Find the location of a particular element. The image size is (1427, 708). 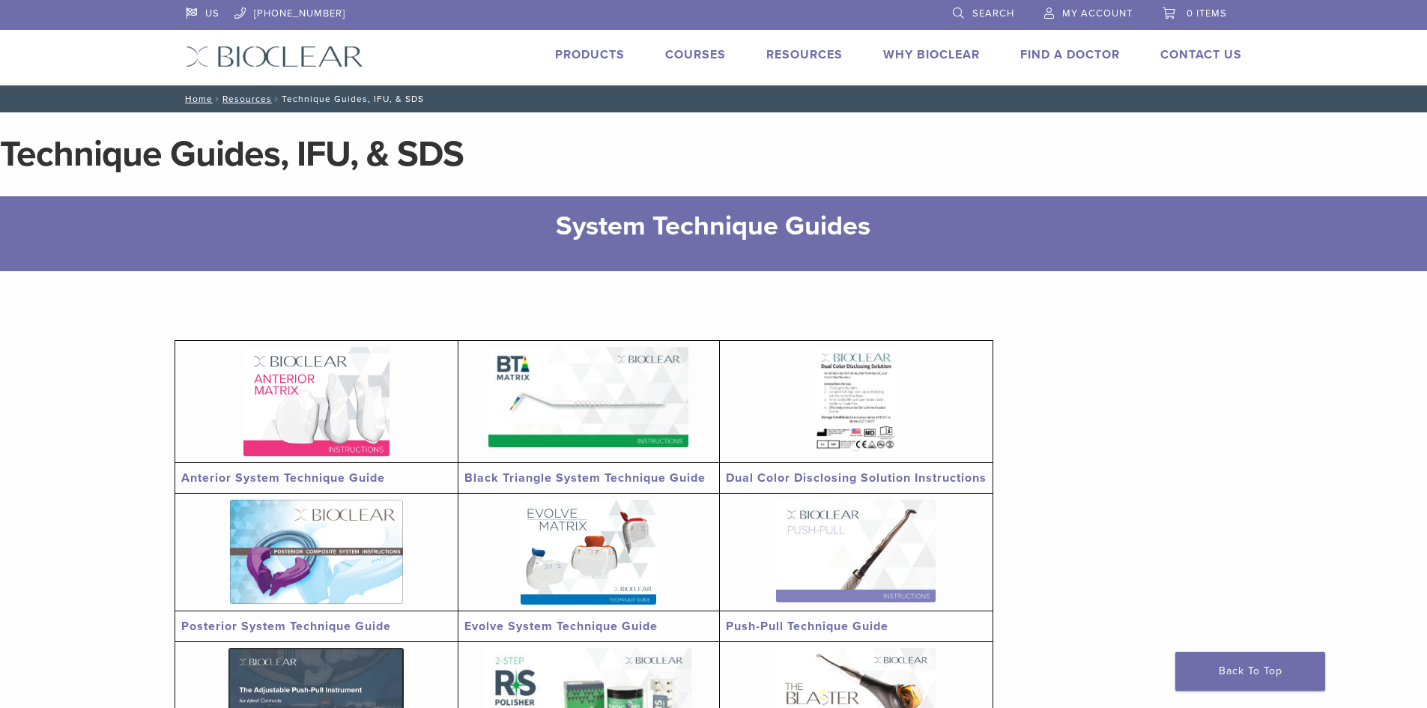

a: Black Triangle System Technique Guide is located at coordinates (585, 478).